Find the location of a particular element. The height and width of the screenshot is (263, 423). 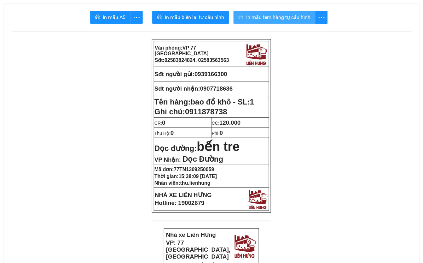

strong: Dọc đường: is located at coordinates (197, 148).